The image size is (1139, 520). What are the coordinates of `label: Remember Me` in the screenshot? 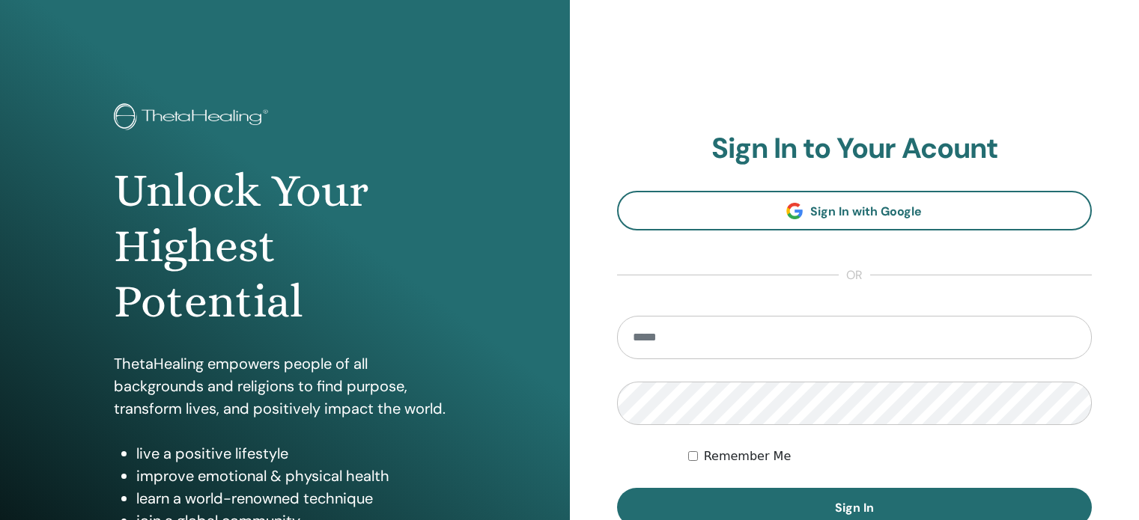 It's located at (747, 457).